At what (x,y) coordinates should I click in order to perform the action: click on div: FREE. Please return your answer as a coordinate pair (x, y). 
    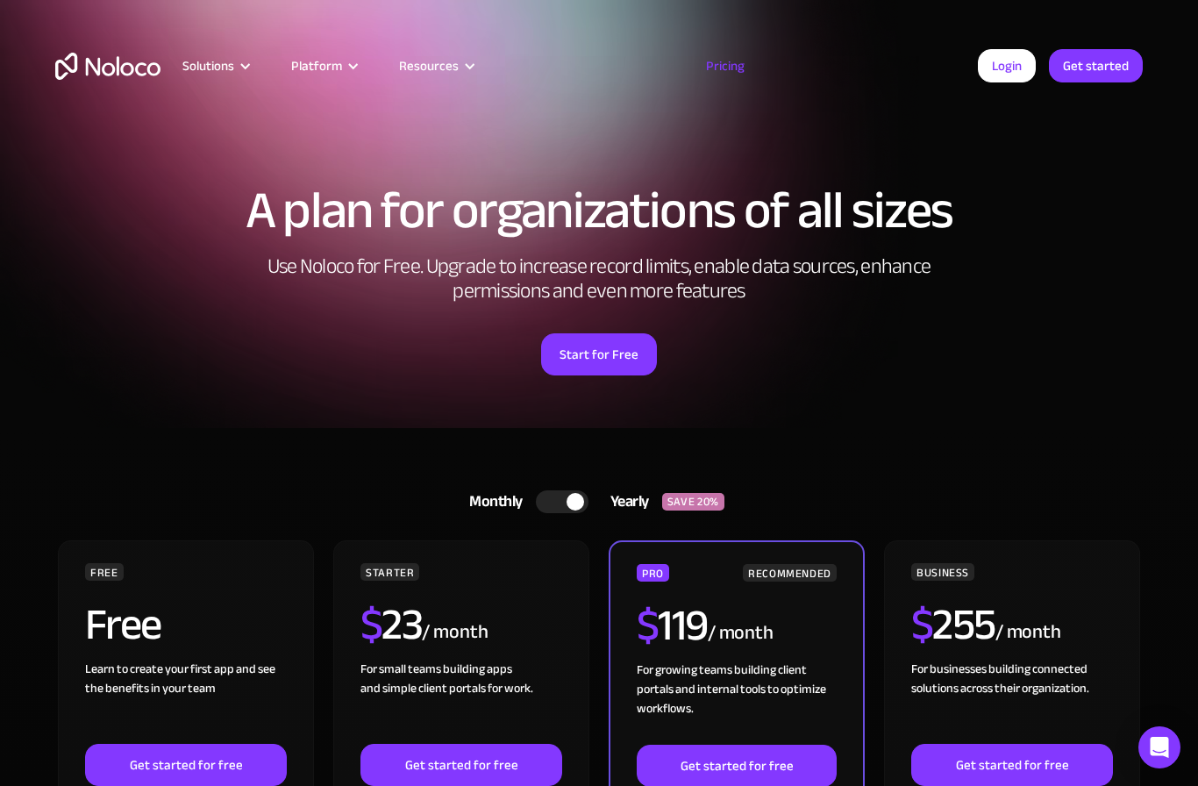
    Looking at the image, I should click on (104, 572).